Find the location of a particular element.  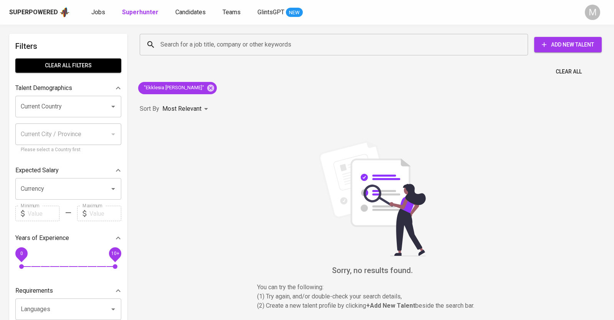

p: Most Relevant is located at coordinates (182, 109).